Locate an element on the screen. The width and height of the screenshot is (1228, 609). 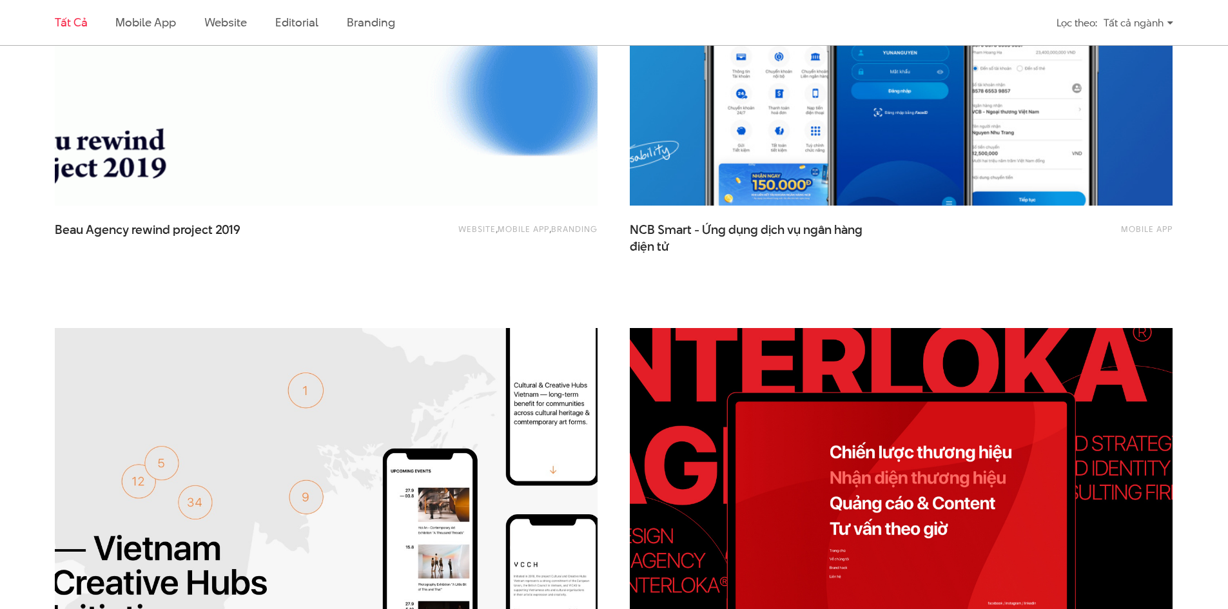
span: rewind is located at coordinates (151, 229).